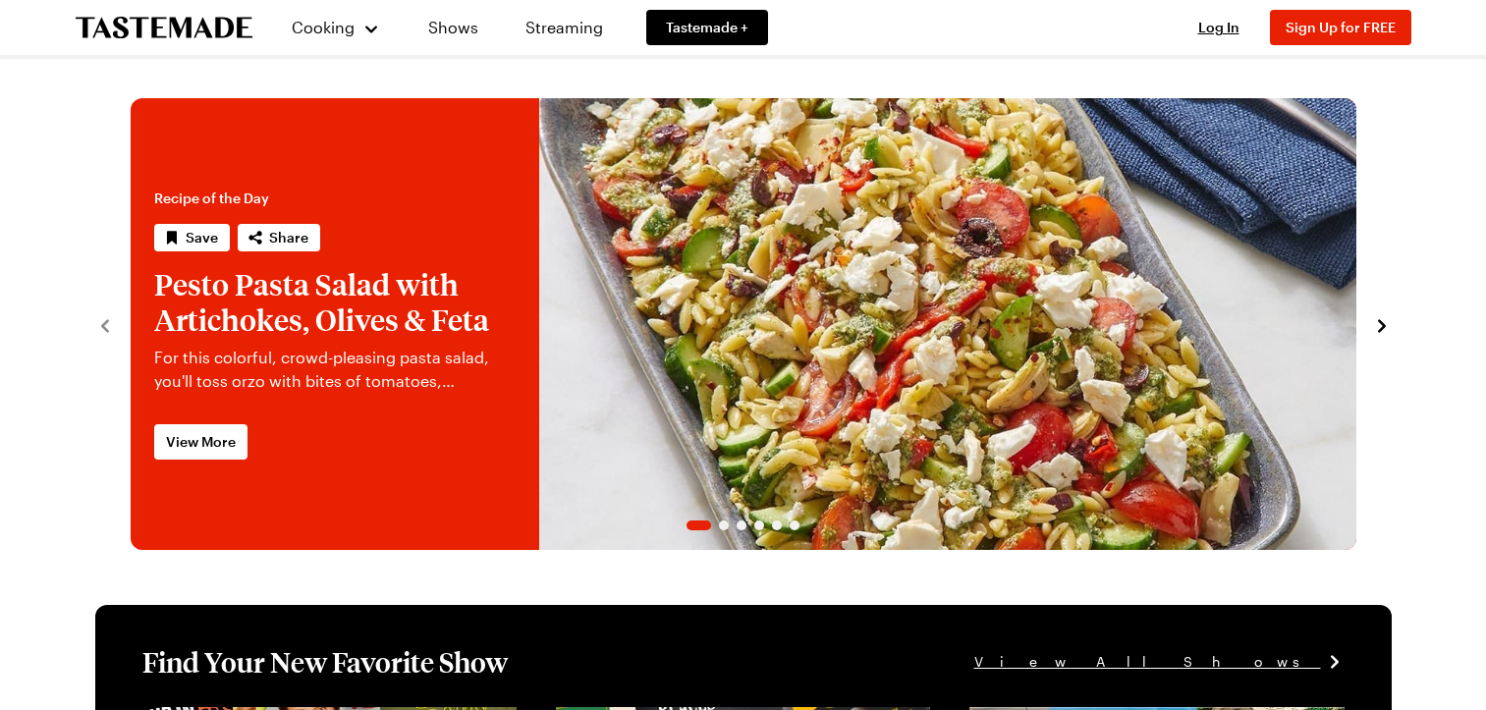 This screenshot has height=710, width=1486. What do you see at coordinates (192, 238) in the screenshot?
I see `button: Save recipe` at bounding box center [192, 238].